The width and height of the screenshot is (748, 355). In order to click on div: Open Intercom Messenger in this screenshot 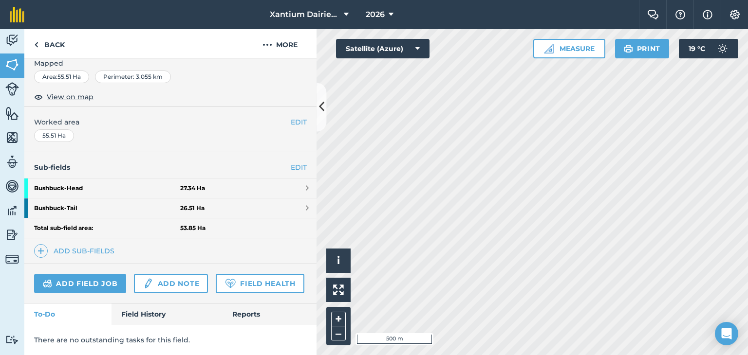, I will do `click(726, 334)`.